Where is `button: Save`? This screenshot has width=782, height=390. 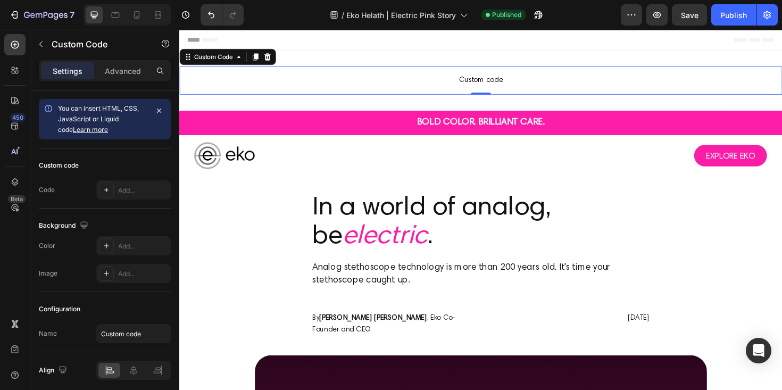
button: Save is located at coordinates (690, 15).